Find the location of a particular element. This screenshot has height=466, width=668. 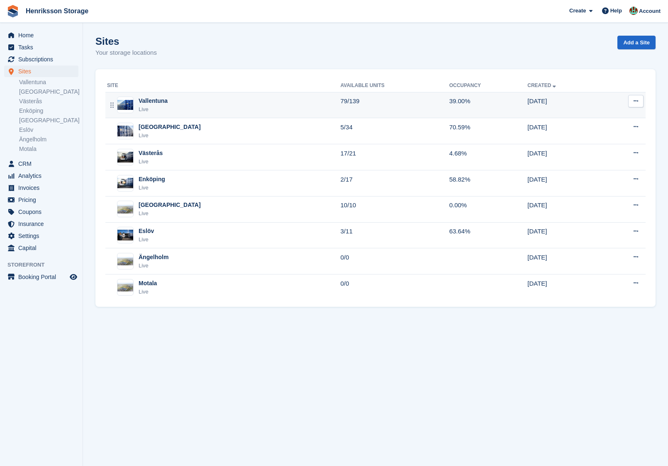

td: 5/34 is located at coordinates (395, 131).